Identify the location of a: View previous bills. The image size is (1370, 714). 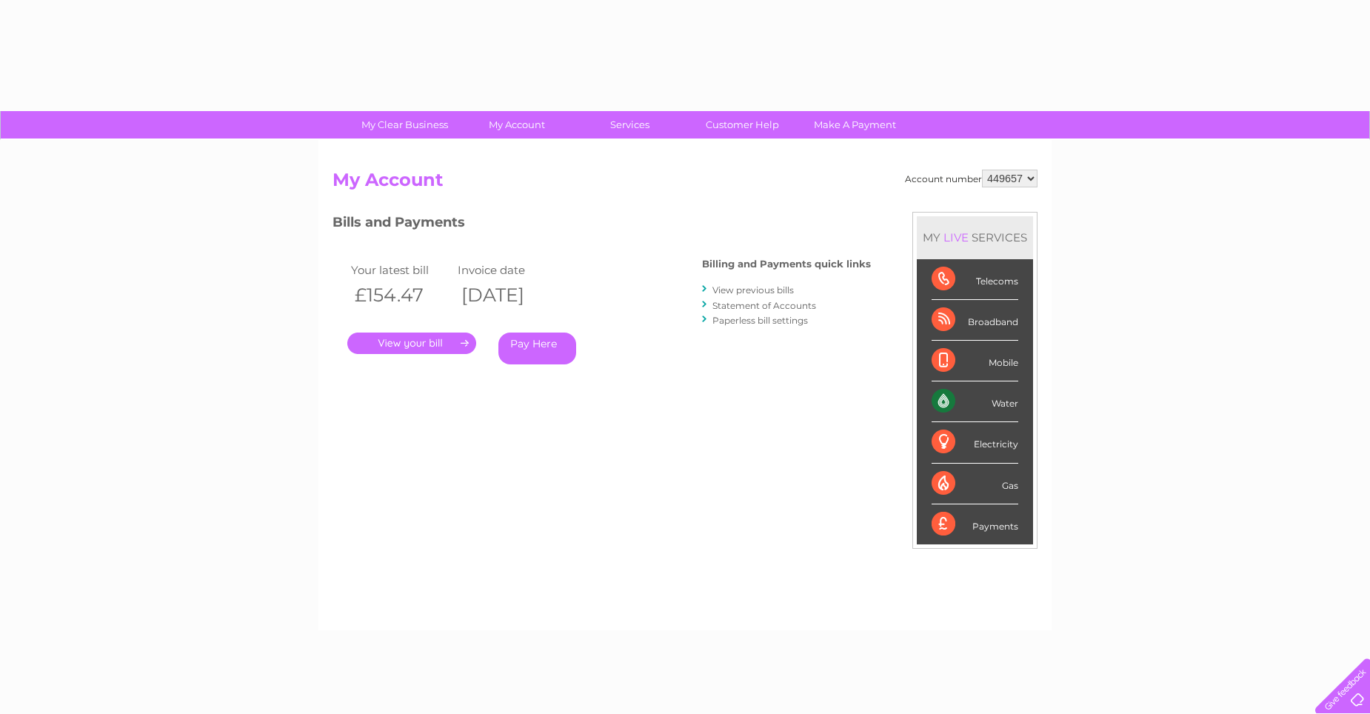
(753, 289).